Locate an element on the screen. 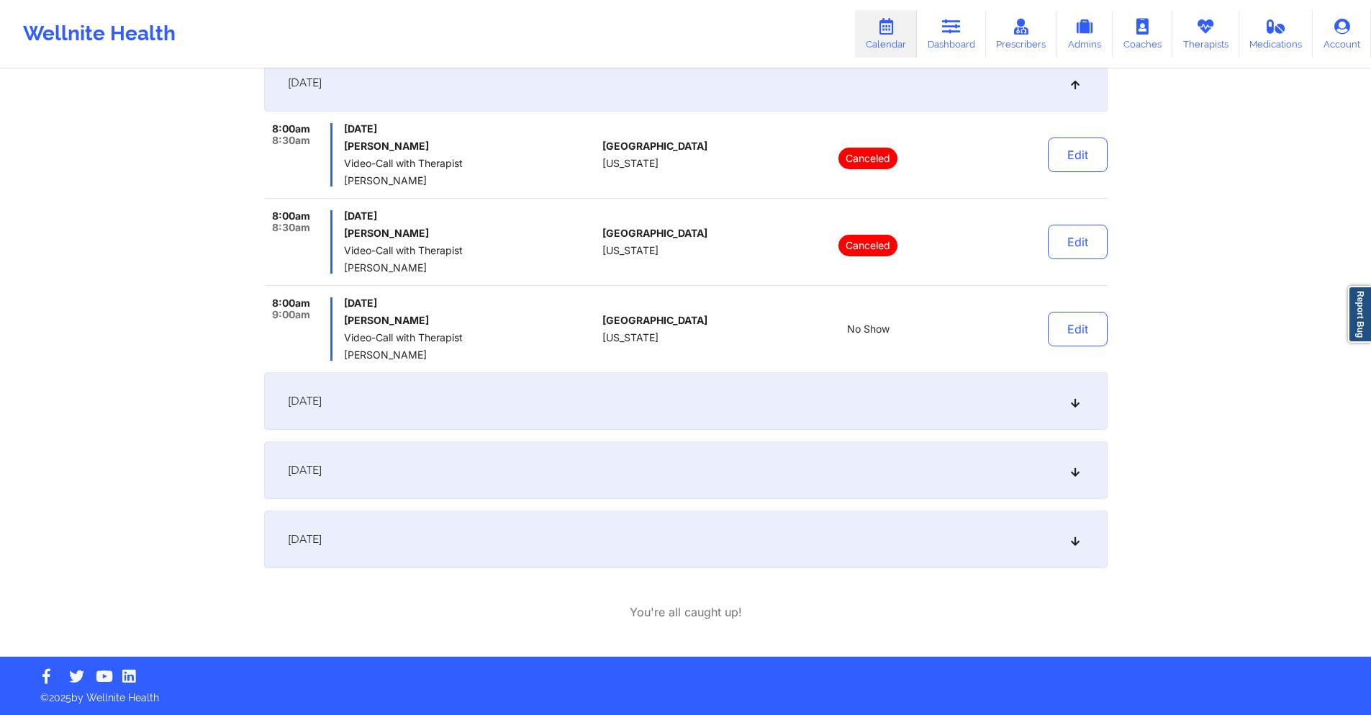 This screenshot has height=715, width=1371. a: Account is located at coordinates (1342, 34).